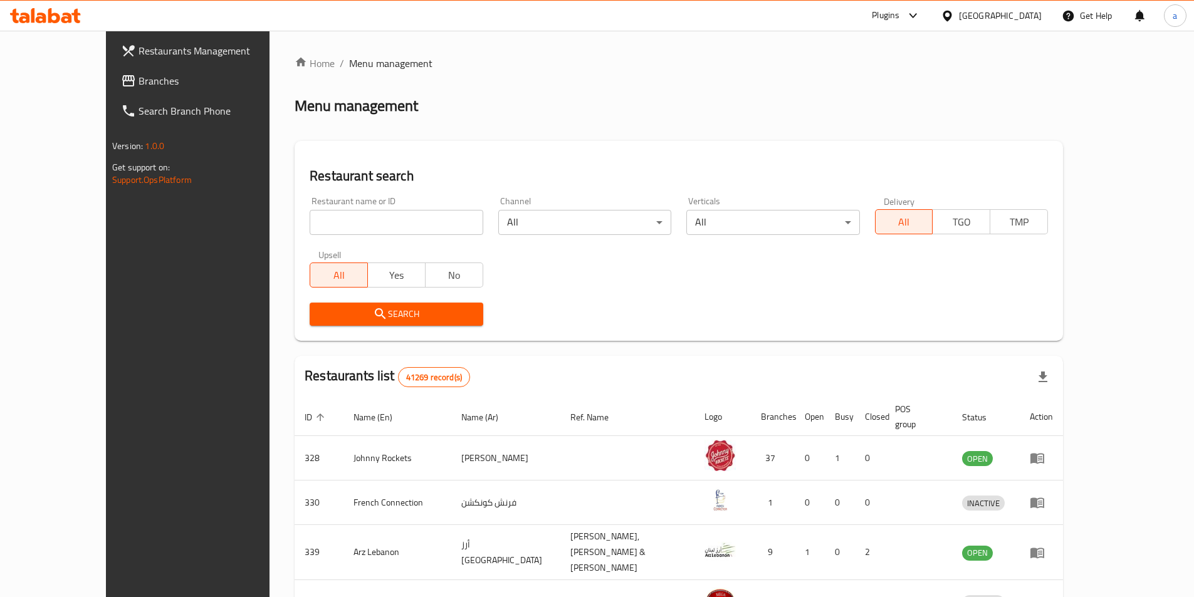  What do you see at coordinates (397, 458) in the screenshot?
I see `td: Johnny Rockets` at bounding box center [397, 458].